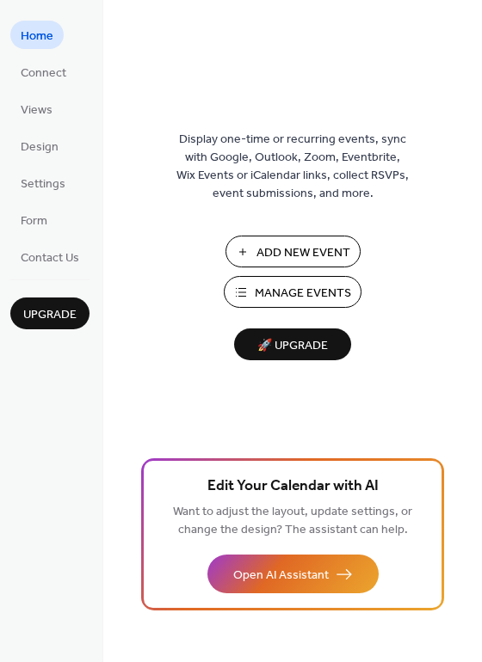  I want to click on button: Add New Event, so click(292, 251).